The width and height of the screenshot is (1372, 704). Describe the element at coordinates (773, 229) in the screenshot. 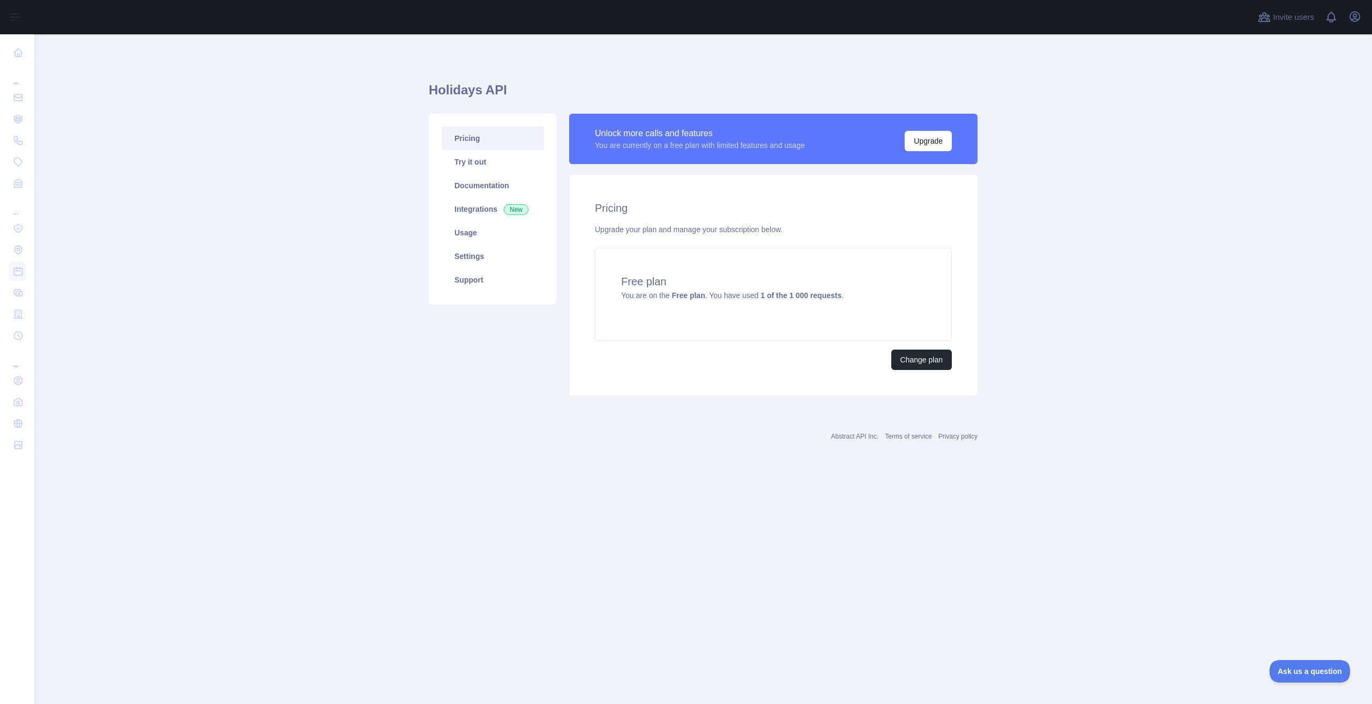

I see `div: Upgrade your plan and manage your subscription below.` at that location.